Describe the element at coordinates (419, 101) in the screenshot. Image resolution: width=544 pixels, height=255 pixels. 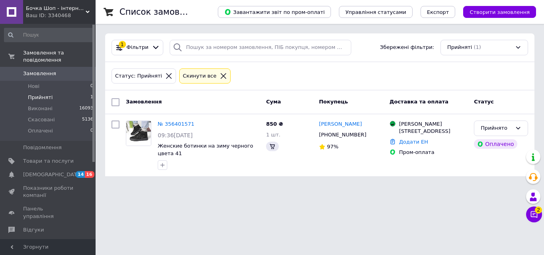
I see `span: Доставка та оплата` at that location.